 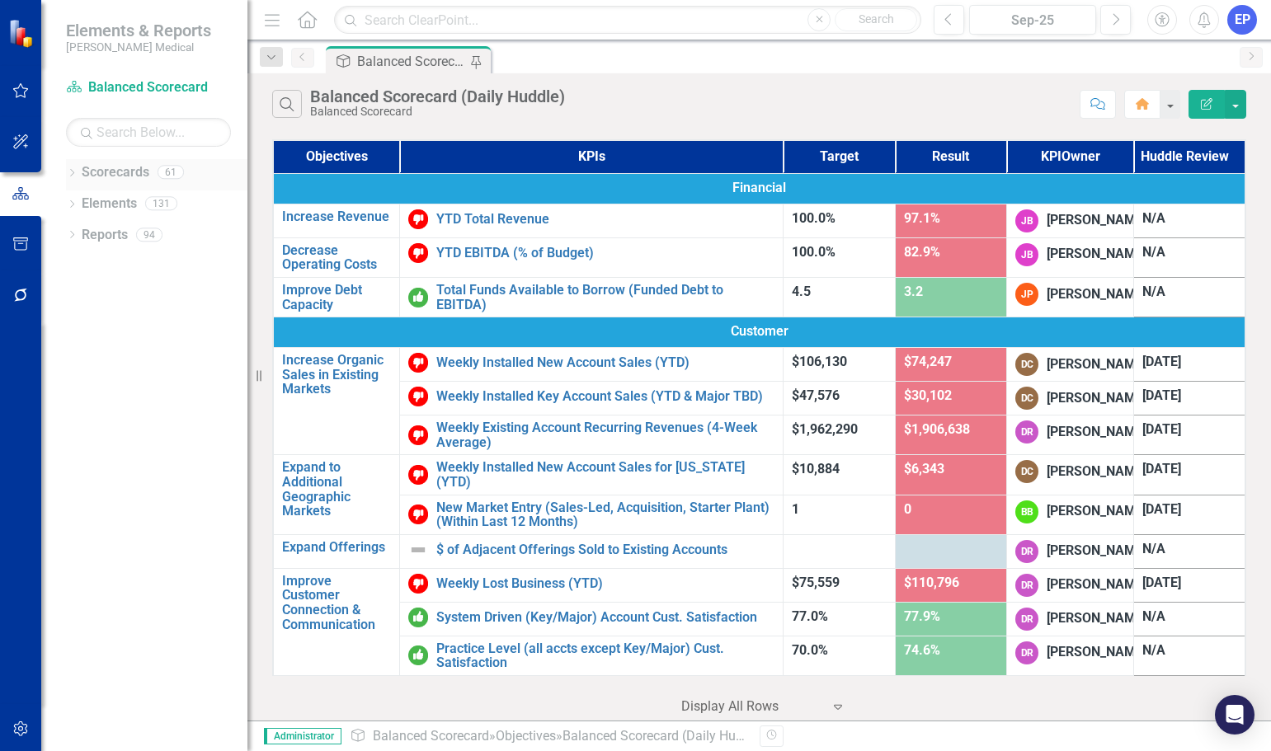 What do you see at coordinates (928, 395) in the screenshot?
I see `span: $30,102` at bounding box center [928, 395].